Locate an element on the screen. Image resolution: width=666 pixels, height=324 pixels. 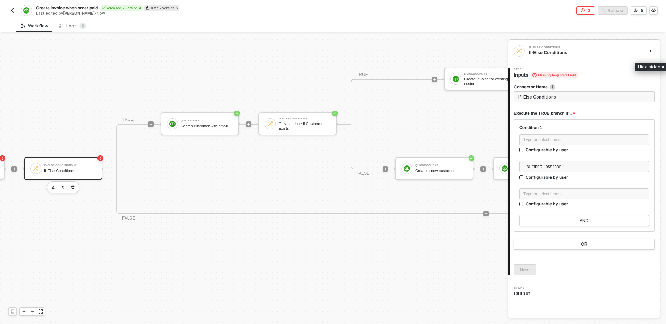
span: Step 1 is located at coordinates (545, 69).